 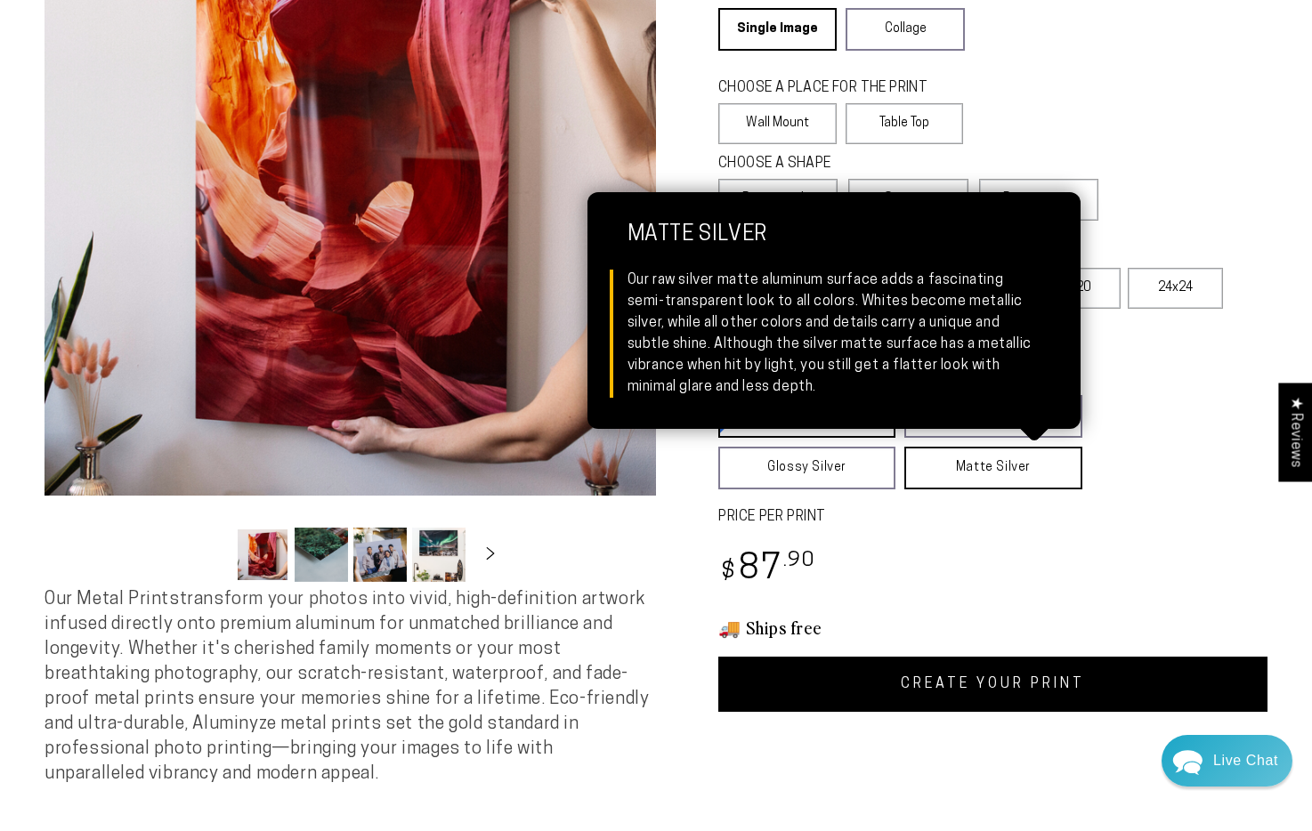 What do you see at coordinates (992, 468) in the screenshot?
I see `a: Matte Silver` at bounding box center [992, 468].